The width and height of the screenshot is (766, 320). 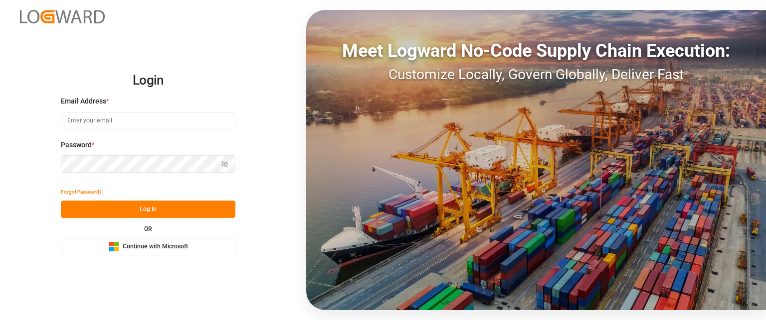 I want to click on div: Customize Locally, Govern Globally, Deliver Fast, so click(x=536, y=75).